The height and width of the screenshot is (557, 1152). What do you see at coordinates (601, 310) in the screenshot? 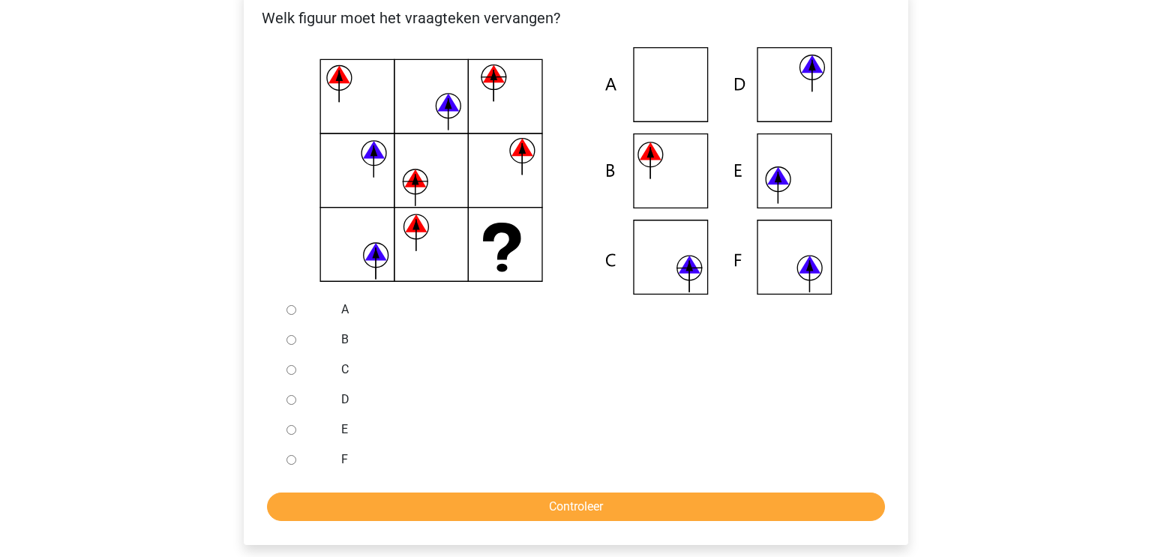
I see `label: A` at bounding box center [601, 310].